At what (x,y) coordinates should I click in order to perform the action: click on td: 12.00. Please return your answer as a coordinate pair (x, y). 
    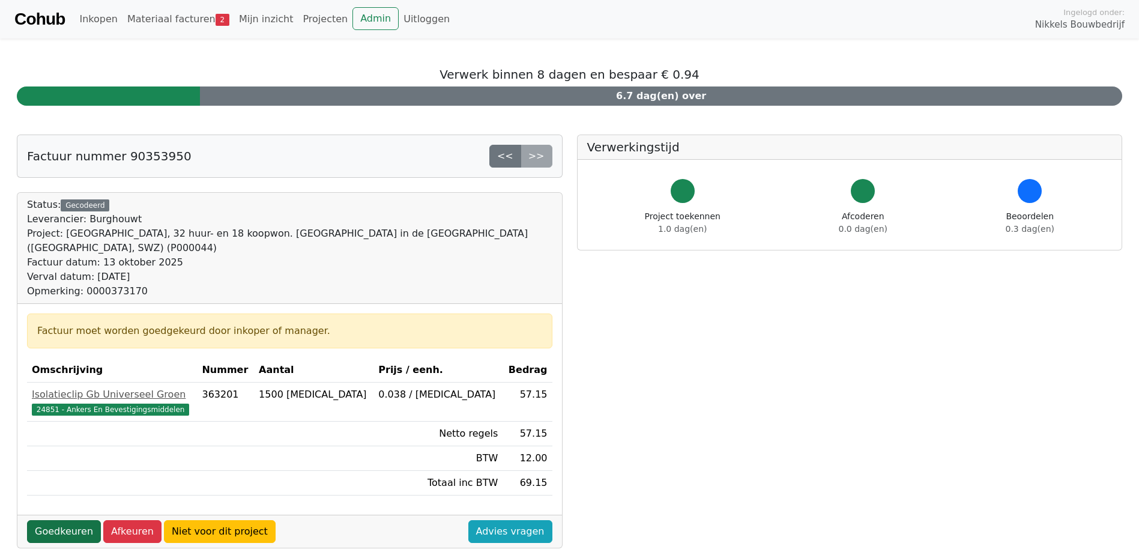
    Looking at the image, I should click on (527, 458).